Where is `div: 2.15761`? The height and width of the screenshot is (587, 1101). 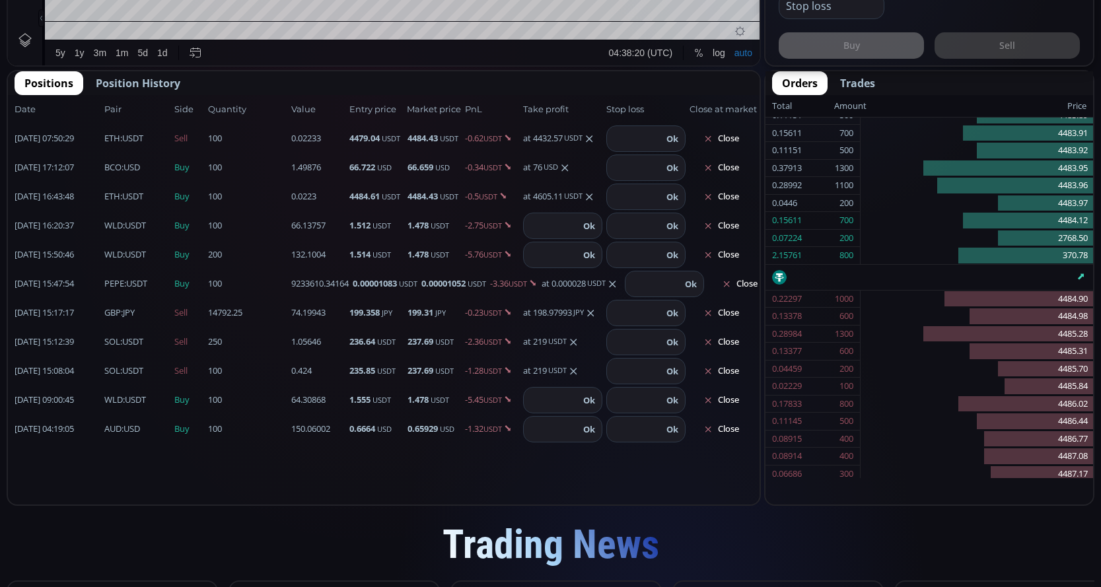 div: 2.15761 is located at coordinates (787, 256).